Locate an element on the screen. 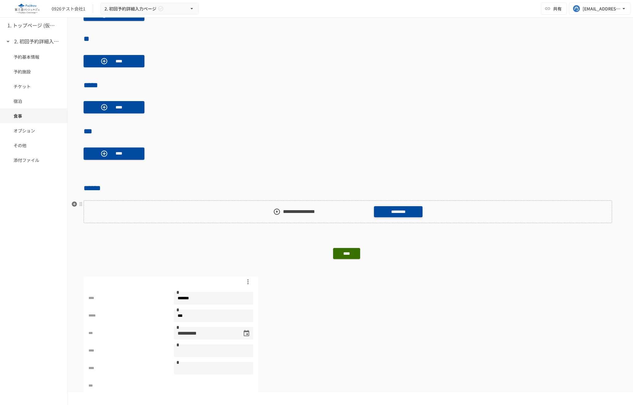 The image size is (633, 405). h6: 2. 初回予約詳細入力ページ is located at coordinates (39, 41).